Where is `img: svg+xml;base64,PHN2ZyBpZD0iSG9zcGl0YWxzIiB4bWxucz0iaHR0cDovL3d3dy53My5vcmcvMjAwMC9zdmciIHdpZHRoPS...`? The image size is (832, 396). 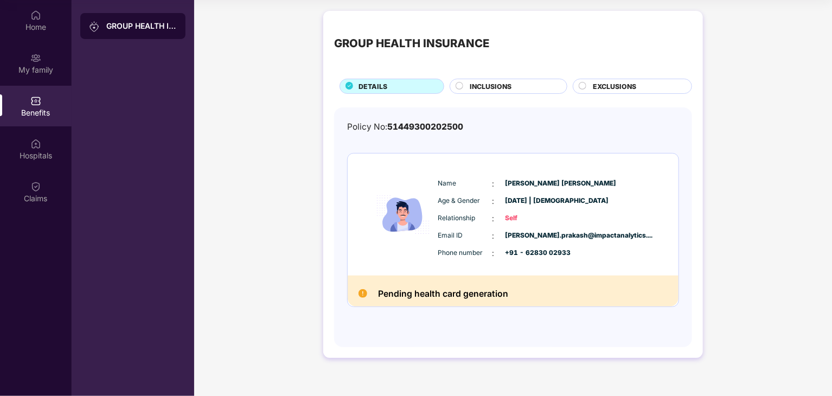 img: svg+xml;base64,PHN2ZyBpZD0iSG9zcGl0YWxzIiB4bWxucz0iaHR0cDovL3d3dy53My5vcmcvMjAwMC9zdmciIHdpZHRoPS... is located at coordinates (36, 144).